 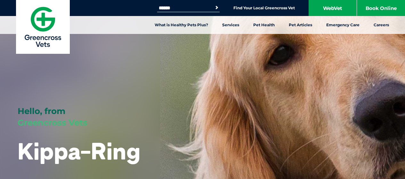 What do you see at coordinates (381, 25) in the screenshot?
I see `a: Careers` at bounding box center [381, 25].